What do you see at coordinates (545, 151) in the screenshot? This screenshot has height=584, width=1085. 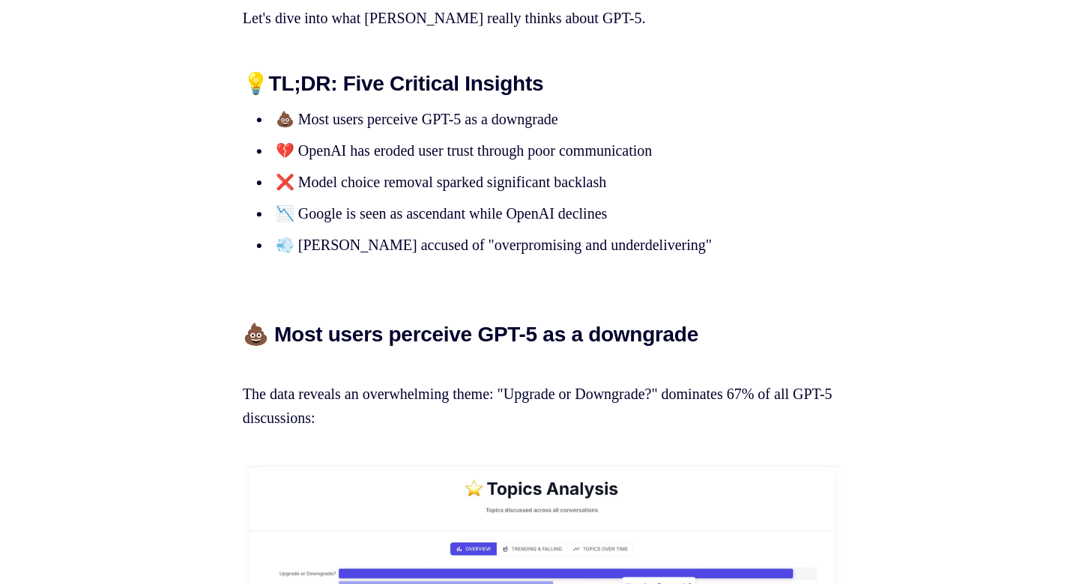 I see `li: 💔 OpenAI has eroded user trust through poor communication` at bounding box center [545, 151].